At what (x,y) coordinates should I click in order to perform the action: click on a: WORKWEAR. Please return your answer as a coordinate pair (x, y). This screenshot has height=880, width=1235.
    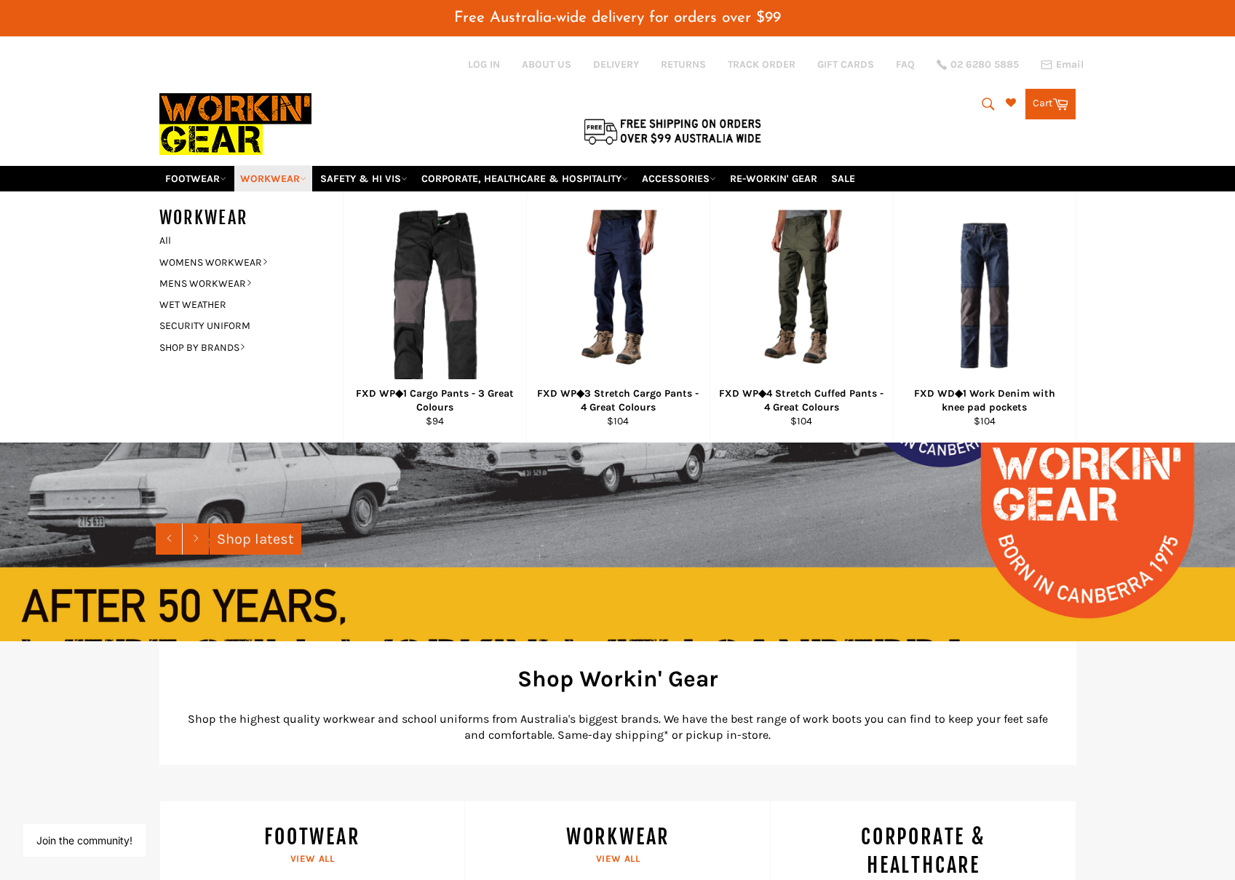
    Looking at the image, I should click on (273, 178).